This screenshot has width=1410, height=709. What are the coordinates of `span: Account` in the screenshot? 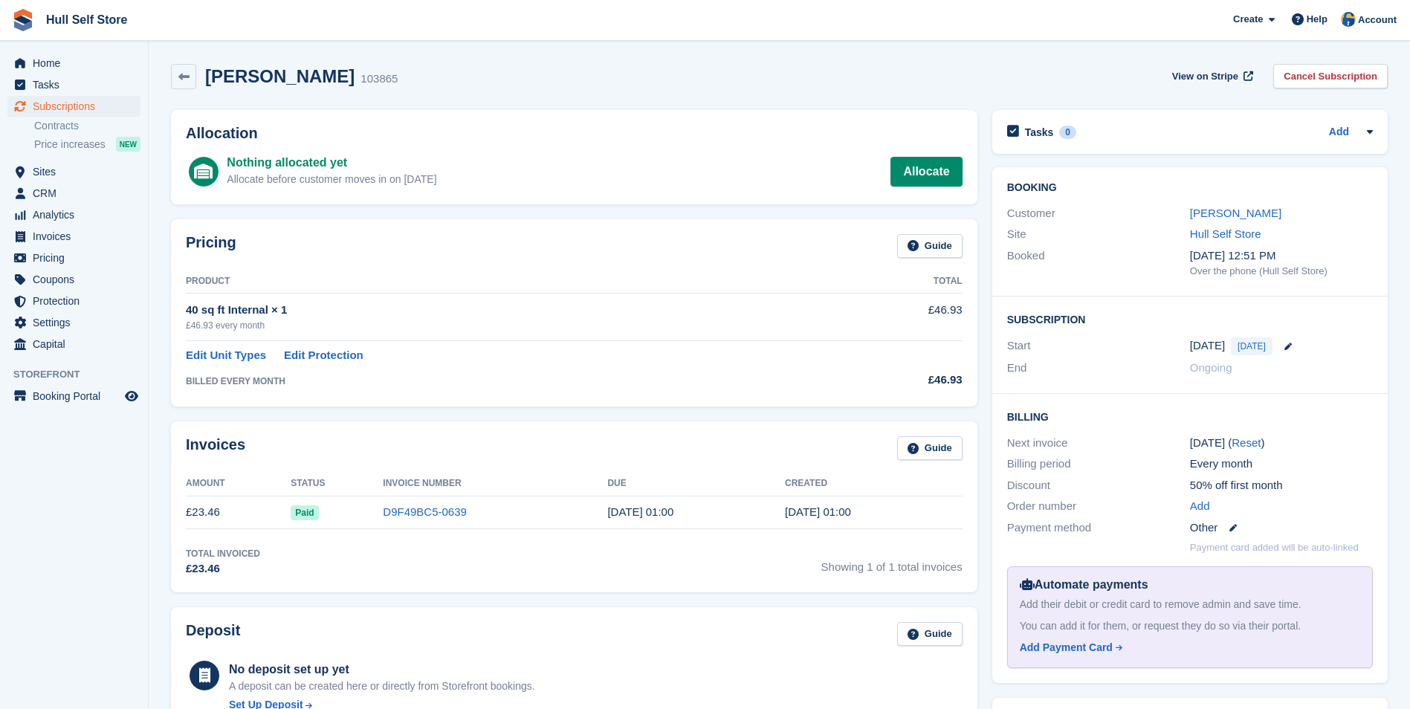 It's located at (1378, 20).